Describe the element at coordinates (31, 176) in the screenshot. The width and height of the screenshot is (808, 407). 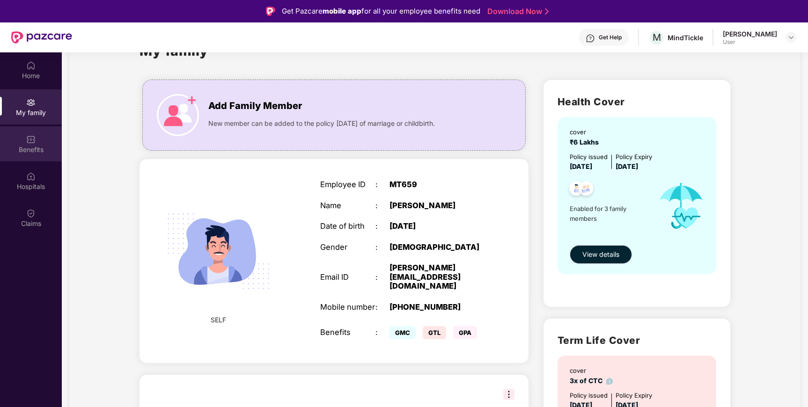
I see `img: svg+xml;base64,PHN2ZyBpZD0iSG9zcGl0YWxzIiB4bWxucz0iaHR0cDovL3d3dy53My5vcmcvMjAwMC9zdmciIHdpZHRoPS...` at that location.